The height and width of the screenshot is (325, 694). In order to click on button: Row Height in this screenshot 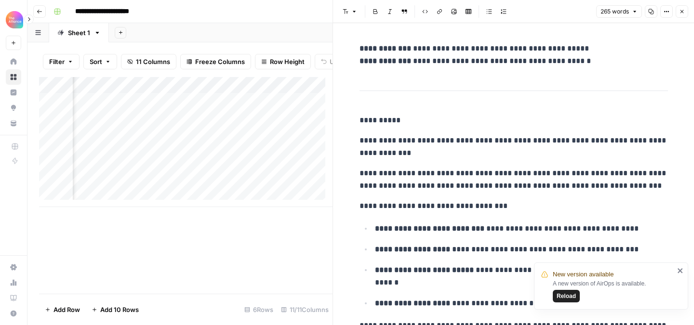, I will do `click(283, 62)`.